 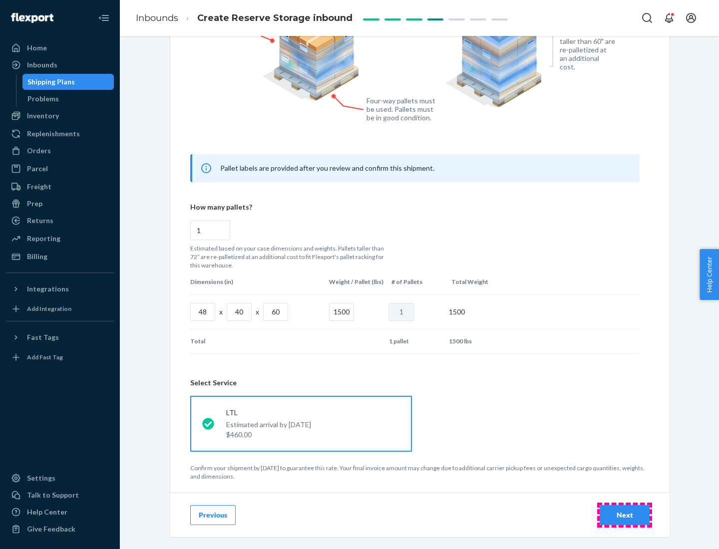 I want to click on button: Previous, so click(x=213, y=515).